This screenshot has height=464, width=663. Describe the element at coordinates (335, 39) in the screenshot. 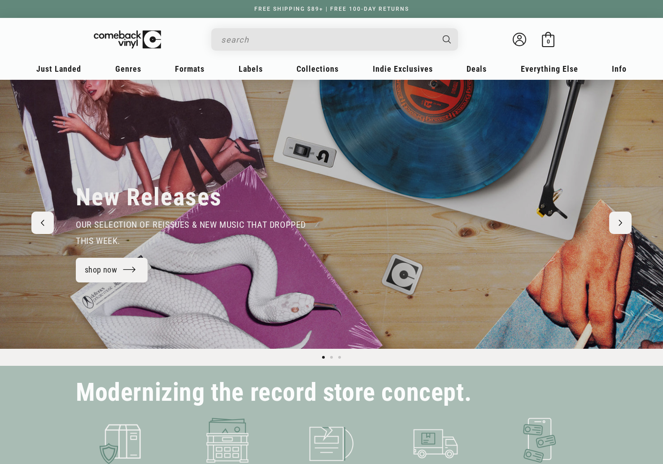

I see `div: Search` at that location.